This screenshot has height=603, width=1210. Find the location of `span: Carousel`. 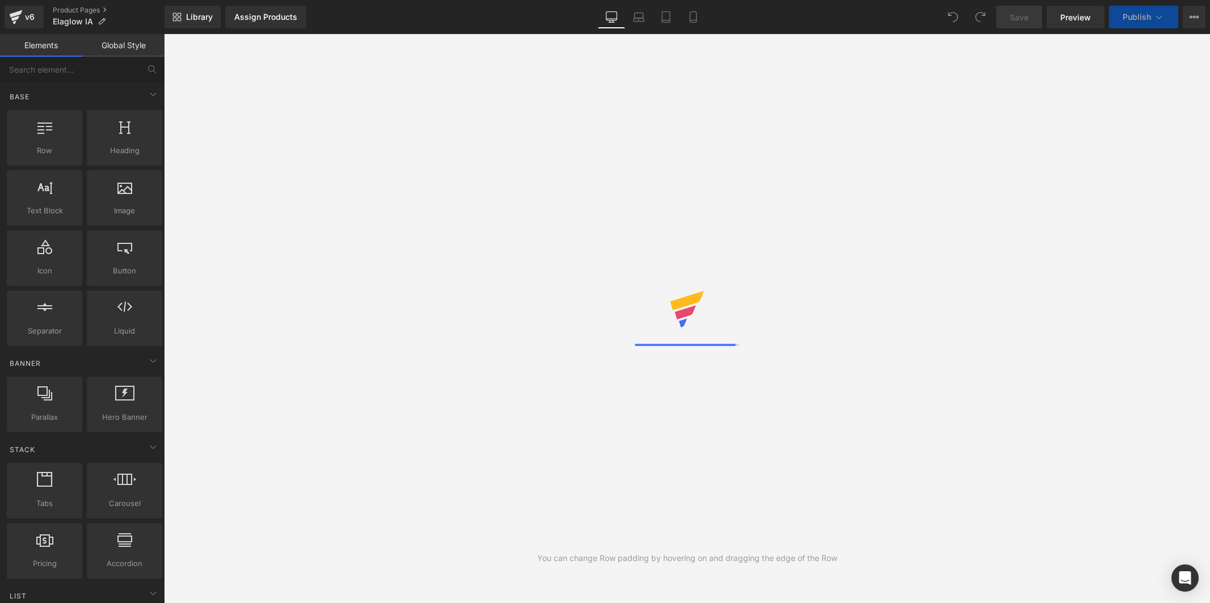

span: Carousel is located at coordinates (124, 503).